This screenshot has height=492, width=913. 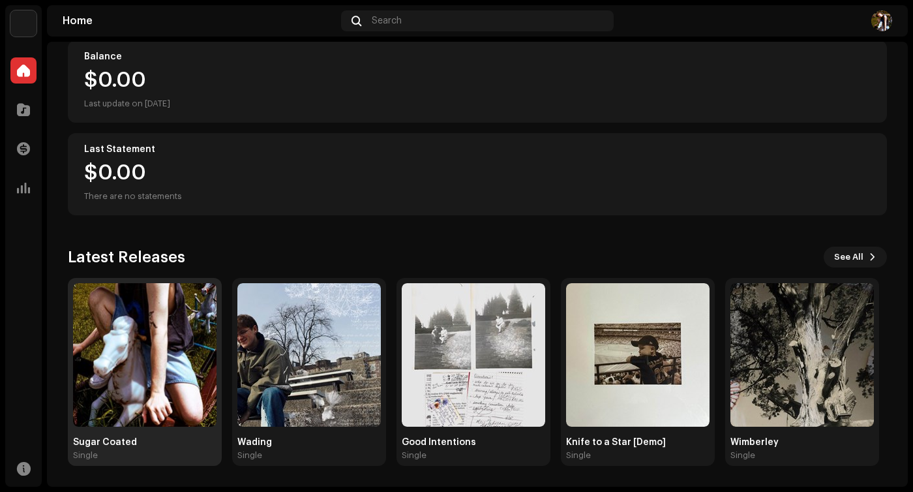 I want to click on img: 5c9b3827-5e8c-449f-a952-448186649d80, so click(x=882, y=21).